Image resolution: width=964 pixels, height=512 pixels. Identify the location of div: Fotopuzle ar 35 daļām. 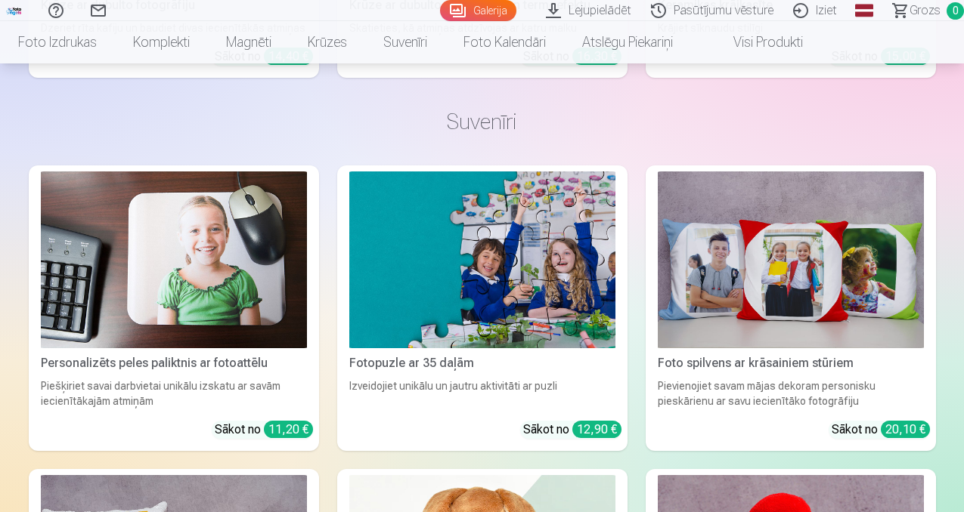
(482, 364).